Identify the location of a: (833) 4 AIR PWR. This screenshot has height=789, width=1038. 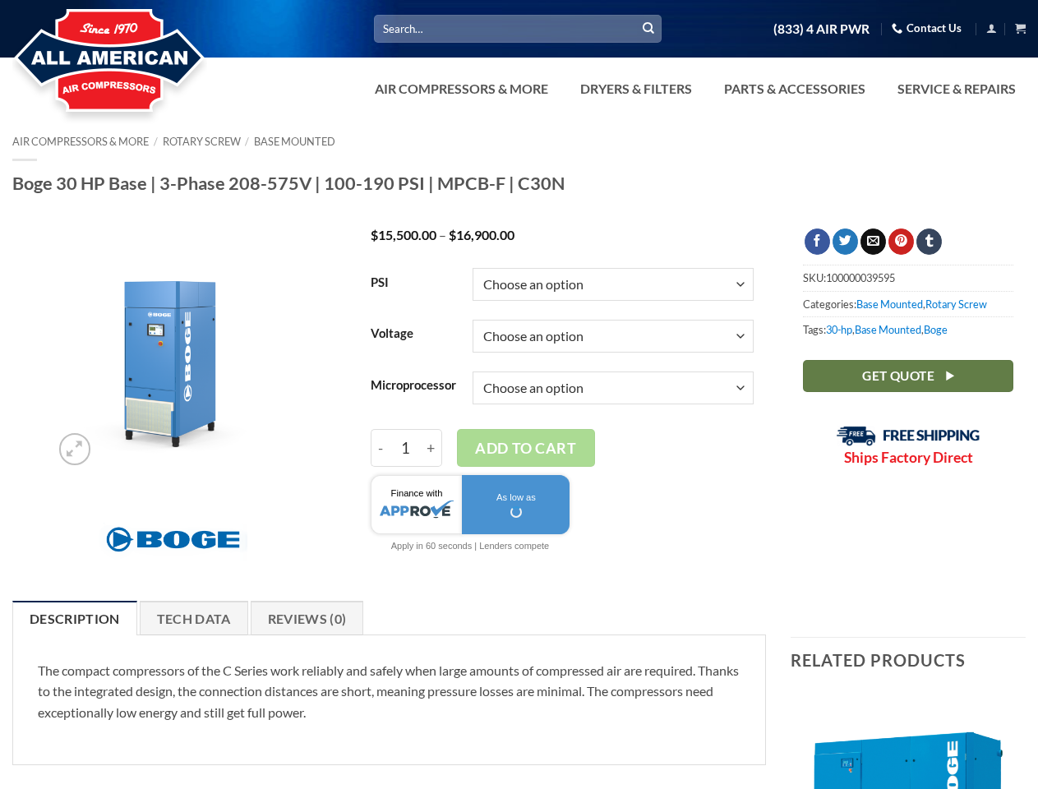
(821, 29).